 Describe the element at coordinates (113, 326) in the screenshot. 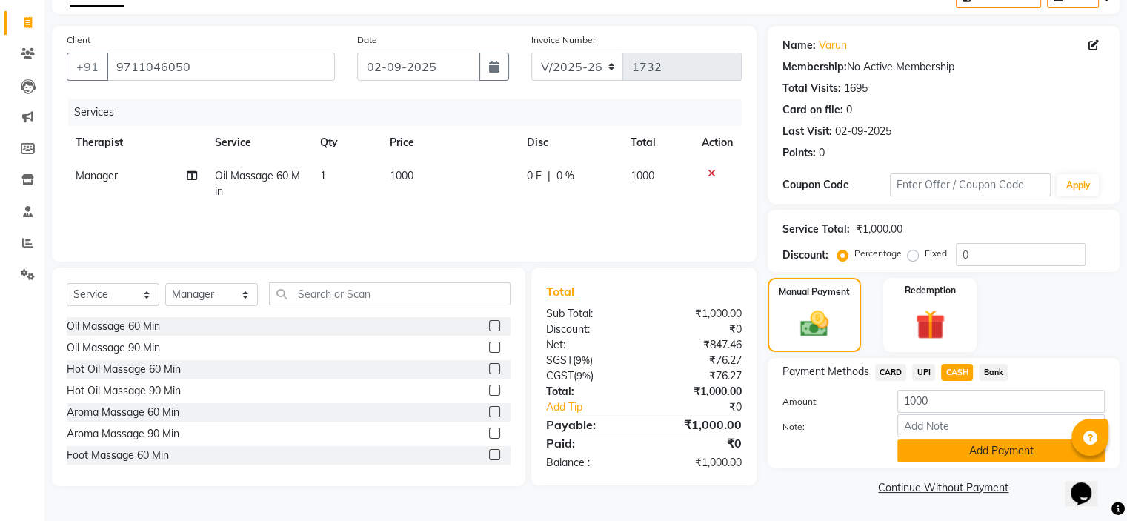

I see `div: Oil Massage 60 Min` at that location.